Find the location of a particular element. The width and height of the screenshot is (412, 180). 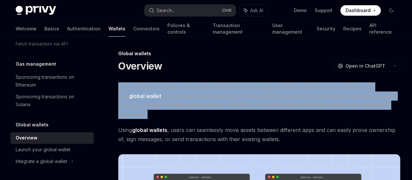

a: Policies & controls is located at coordinates (186, 29).